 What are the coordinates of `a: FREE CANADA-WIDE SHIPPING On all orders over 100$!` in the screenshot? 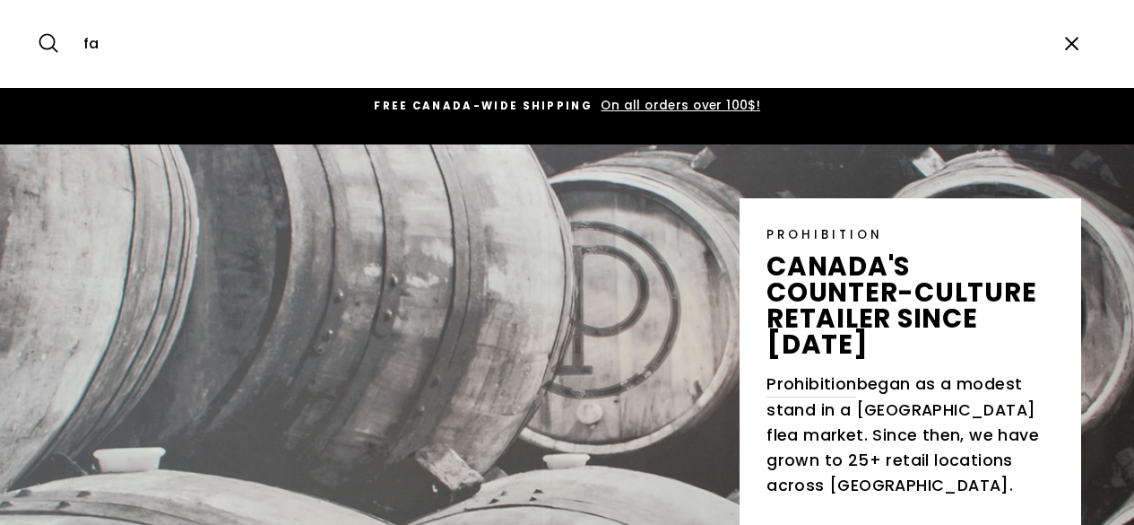 It's located at (567, 106).